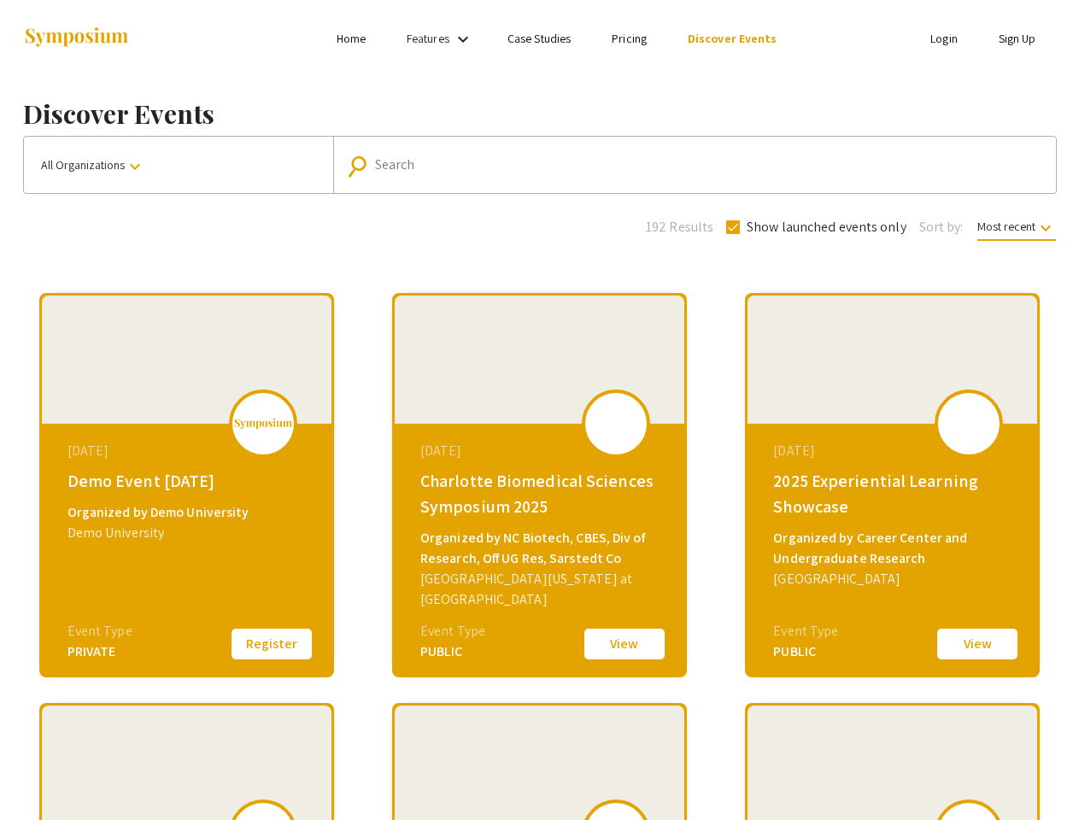  What do you see at coordinates (100, 652) in the screenshot?
I see `div: PRIVATE` at bounding box center [100, 652].